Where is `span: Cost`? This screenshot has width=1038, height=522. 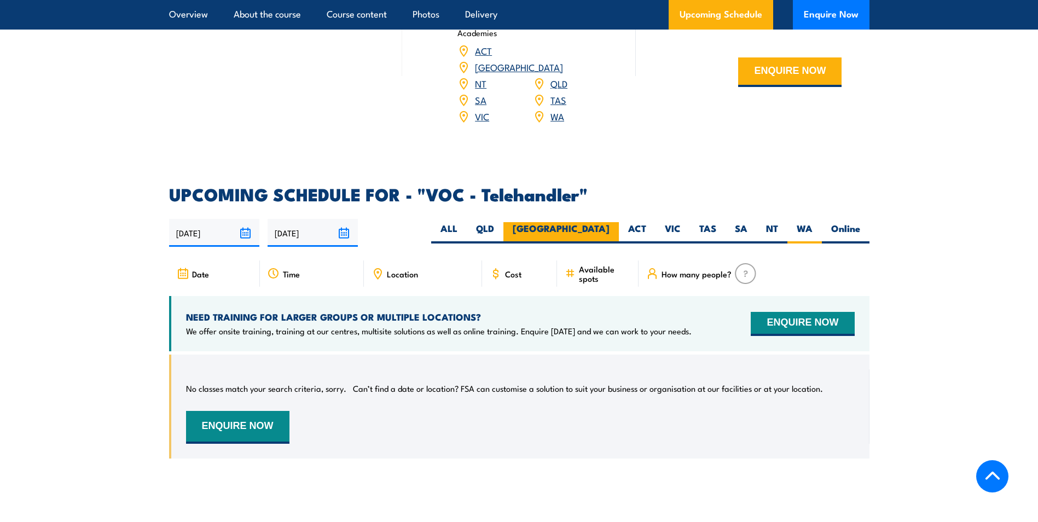
span: Cost is located at coordinates (513, 274).